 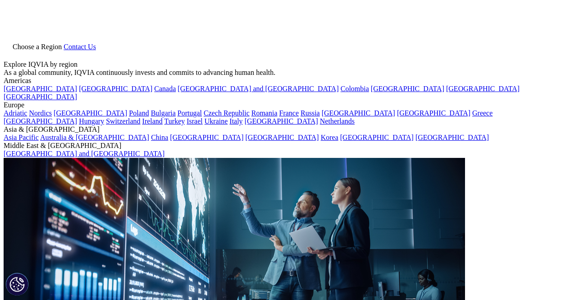 I want to click on div: Americas, so click(x=285, y=81).